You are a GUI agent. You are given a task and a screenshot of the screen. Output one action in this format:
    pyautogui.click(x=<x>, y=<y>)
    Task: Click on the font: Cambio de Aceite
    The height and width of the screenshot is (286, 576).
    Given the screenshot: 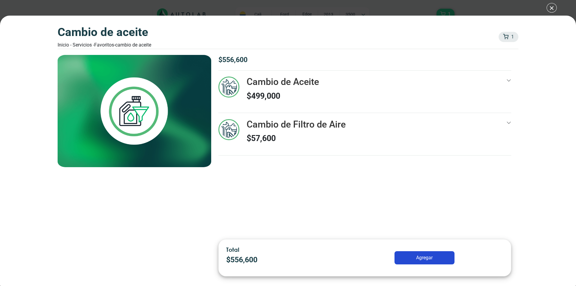 What is the action you would take?
    pyautogui.click(x=133, y=45)
    